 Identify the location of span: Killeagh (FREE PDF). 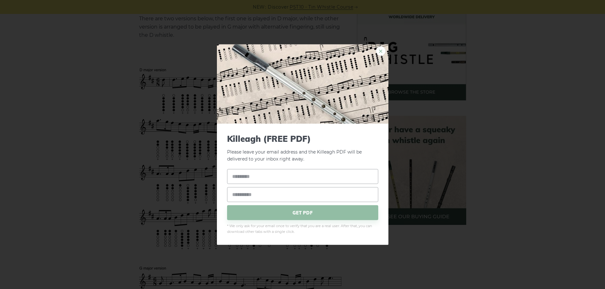
(303, 138).